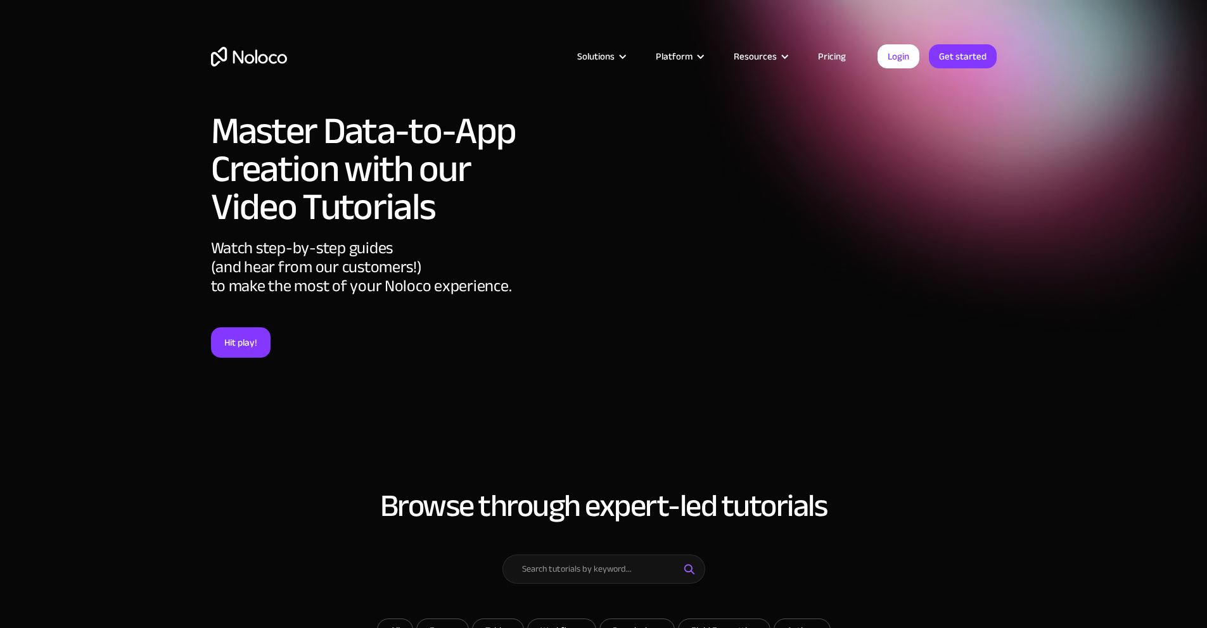 The width and height of the screenshot is (1207, 628). Describe the element at coordinates (241, 343) in the screenshot. I see `a: Hit play!` at that location.